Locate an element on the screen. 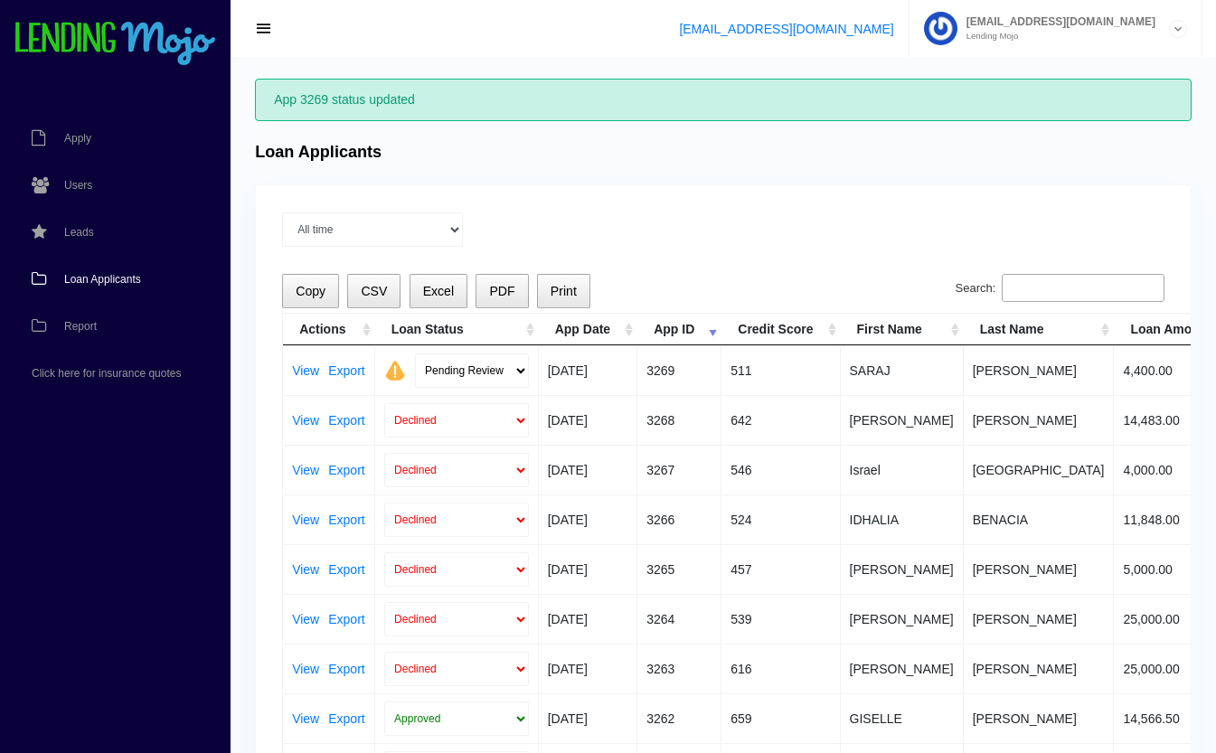 This screenshot has height=753, width=1216. span: Loan Applicants is located at coordinates (102, 279).